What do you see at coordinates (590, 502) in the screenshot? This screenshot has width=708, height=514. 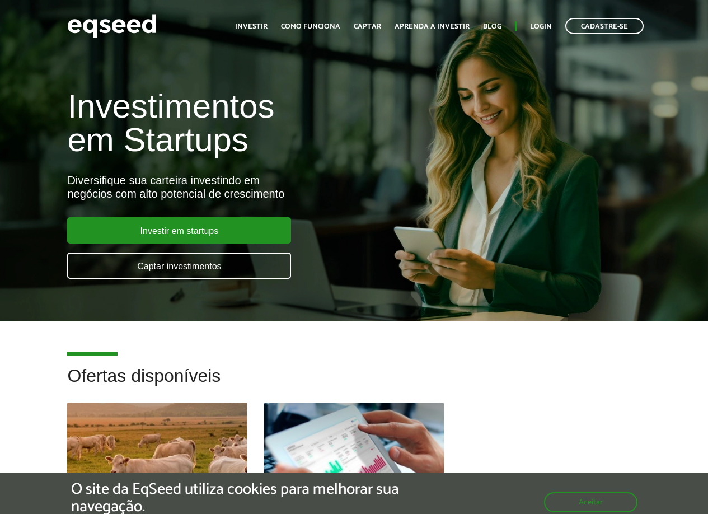 I see `button: Aceitar` at bounding box center [590, 502].